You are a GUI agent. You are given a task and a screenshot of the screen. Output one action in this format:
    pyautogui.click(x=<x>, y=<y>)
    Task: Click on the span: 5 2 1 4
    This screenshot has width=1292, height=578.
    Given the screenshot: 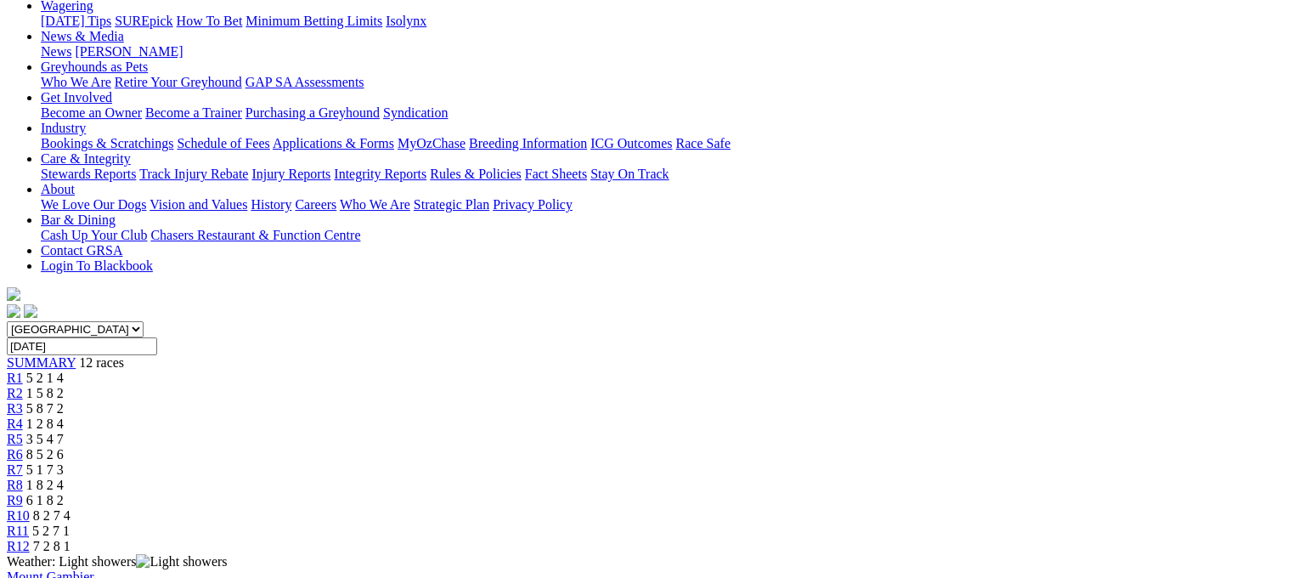 What is the action you would take?
    pyautogui.click(x=45, y=377)
    